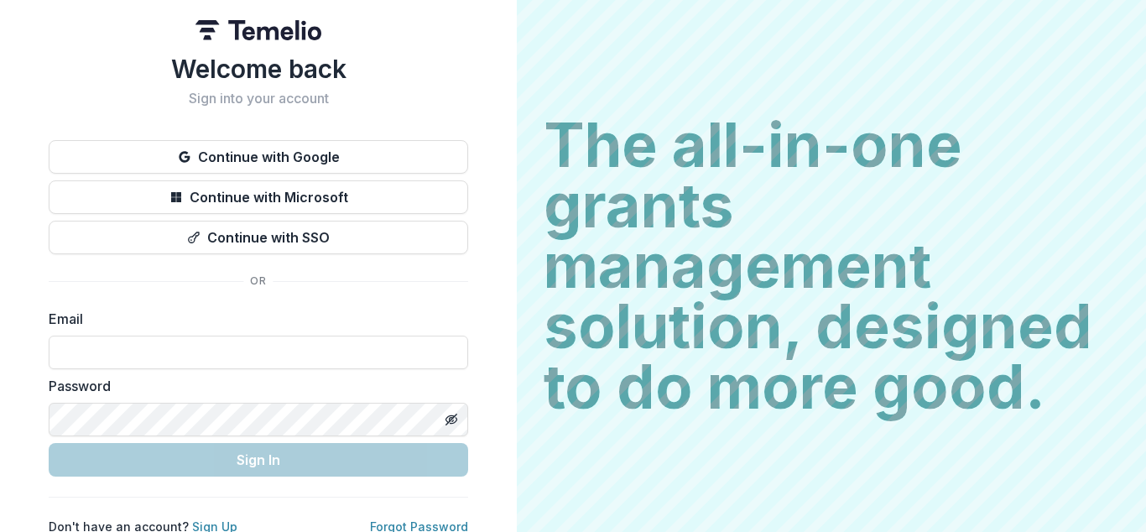 This screenshot has height=532, width=1146. Describe the element at coordinates (253, 319) in the screenshot. I see `label: Email` at that location.